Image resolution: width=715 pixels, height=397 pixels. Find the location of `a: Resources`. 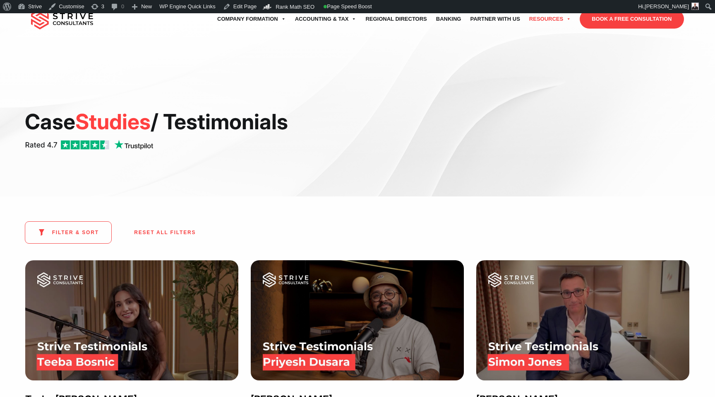

a: Resources is located at coordinates (550, 19).